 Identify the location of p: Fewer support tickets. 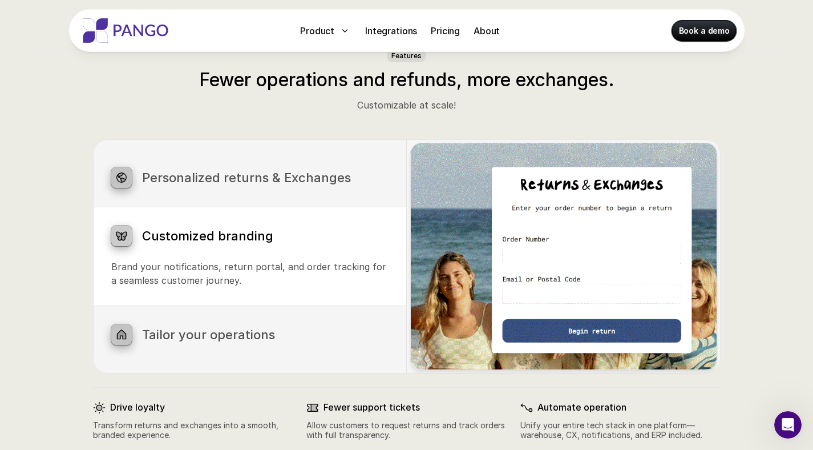
(415, 407).